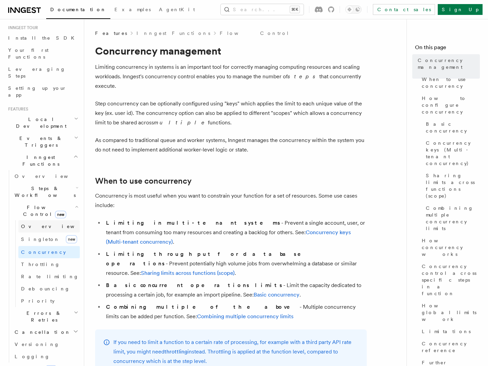 The image size is (488, 366). I want to click on a: Singletonnew, so click(49, 240).